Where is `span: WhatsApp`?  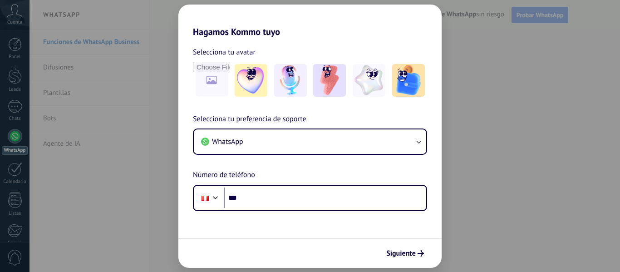
span: WhatsApp is located at coordinates (227, 142).